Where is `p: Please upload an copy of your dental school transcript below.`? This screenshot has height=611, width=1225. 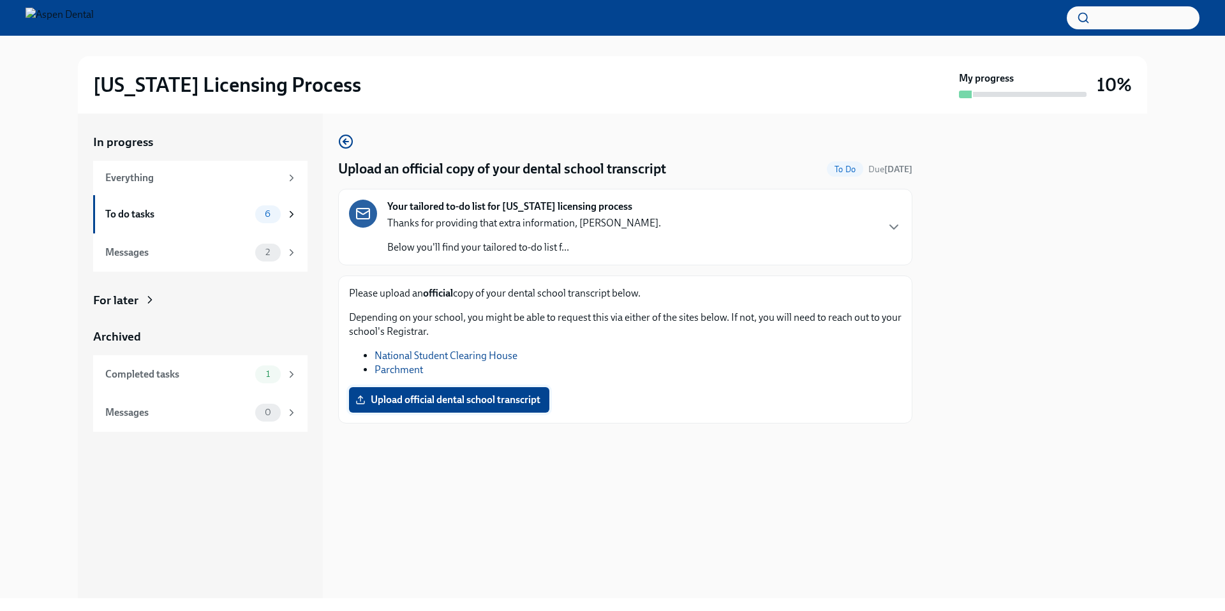 p: Please upload an copy of your dental school transcript below. is located at coordinates (625, 294).